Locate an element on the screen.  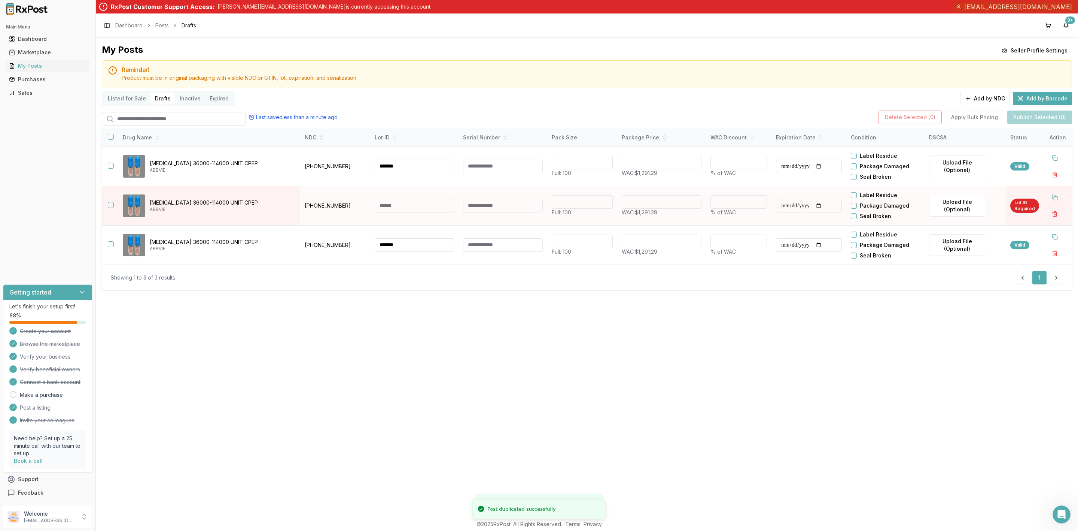
h3: Getting started is located at coordinates (30, 292).